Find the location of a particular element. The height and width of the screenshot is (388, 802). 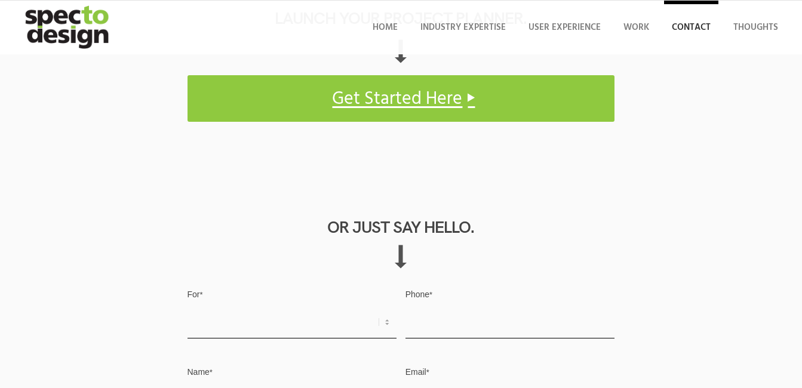

a: Home is located at coordinates (385, 27).